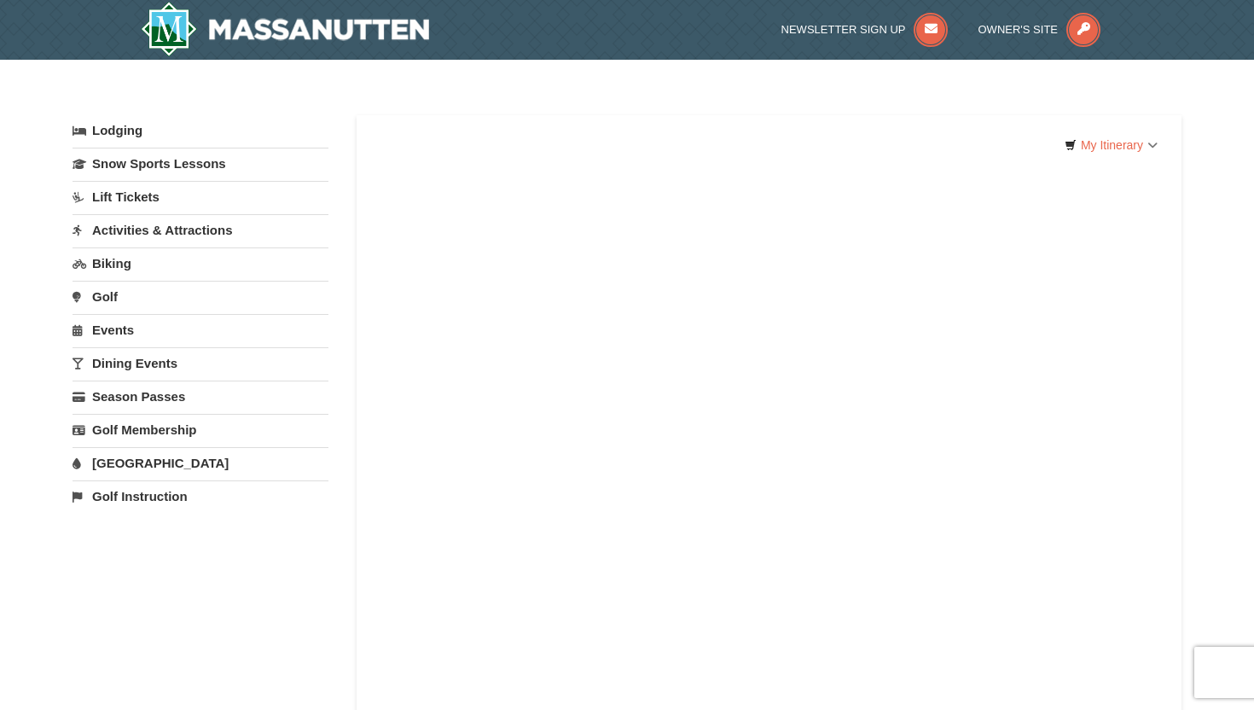 This screenshot has width=1254, height=710. What do you see at coordinates (200, 296) in the screenshot?
I see `a: Golf` at bounding box center [200, 296].